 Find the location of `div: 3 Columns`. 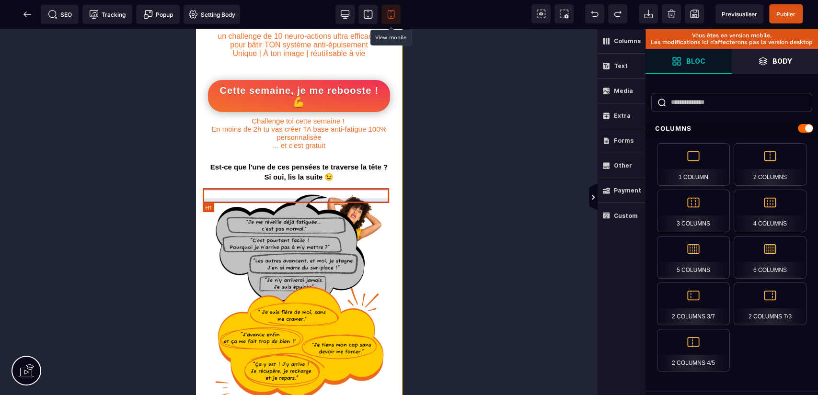

div: 3 Columns is located at coordinates (693, 211).